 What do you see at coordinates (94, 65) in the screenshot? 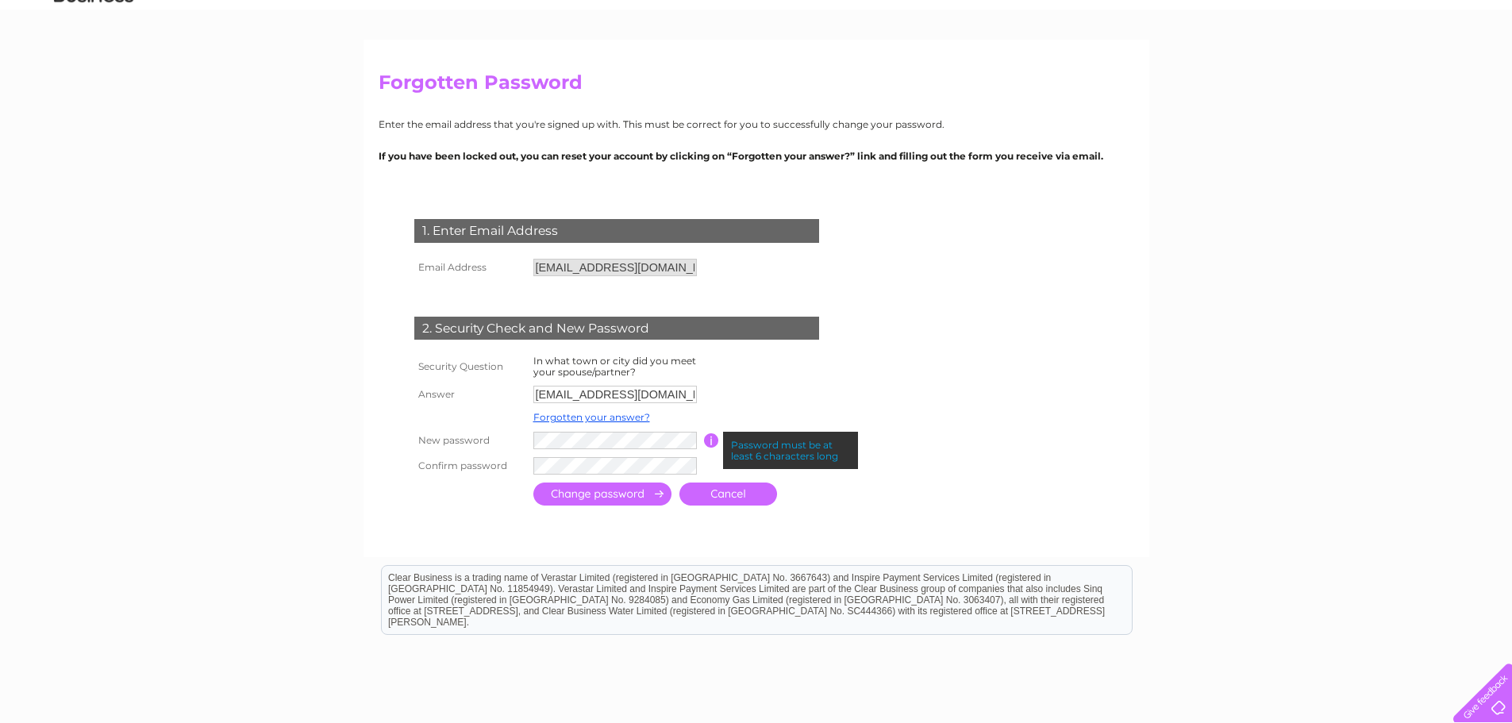
I see `img: logo.png` at bounding box center [94, 65].